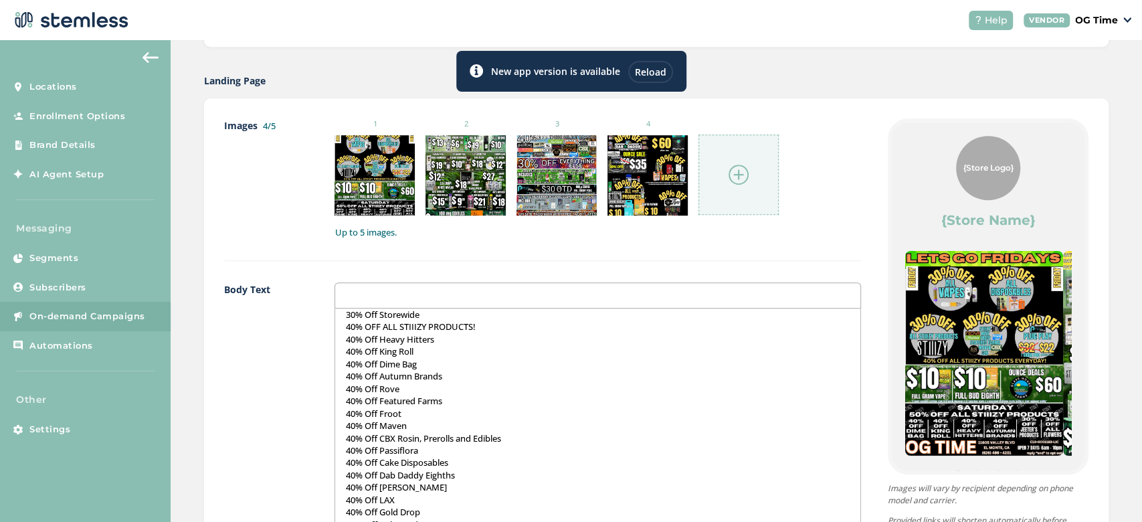  What do you see at coordinates (978, 474) in the screenshot?
I see `button: Item 1` at bounding box center [978, 474].